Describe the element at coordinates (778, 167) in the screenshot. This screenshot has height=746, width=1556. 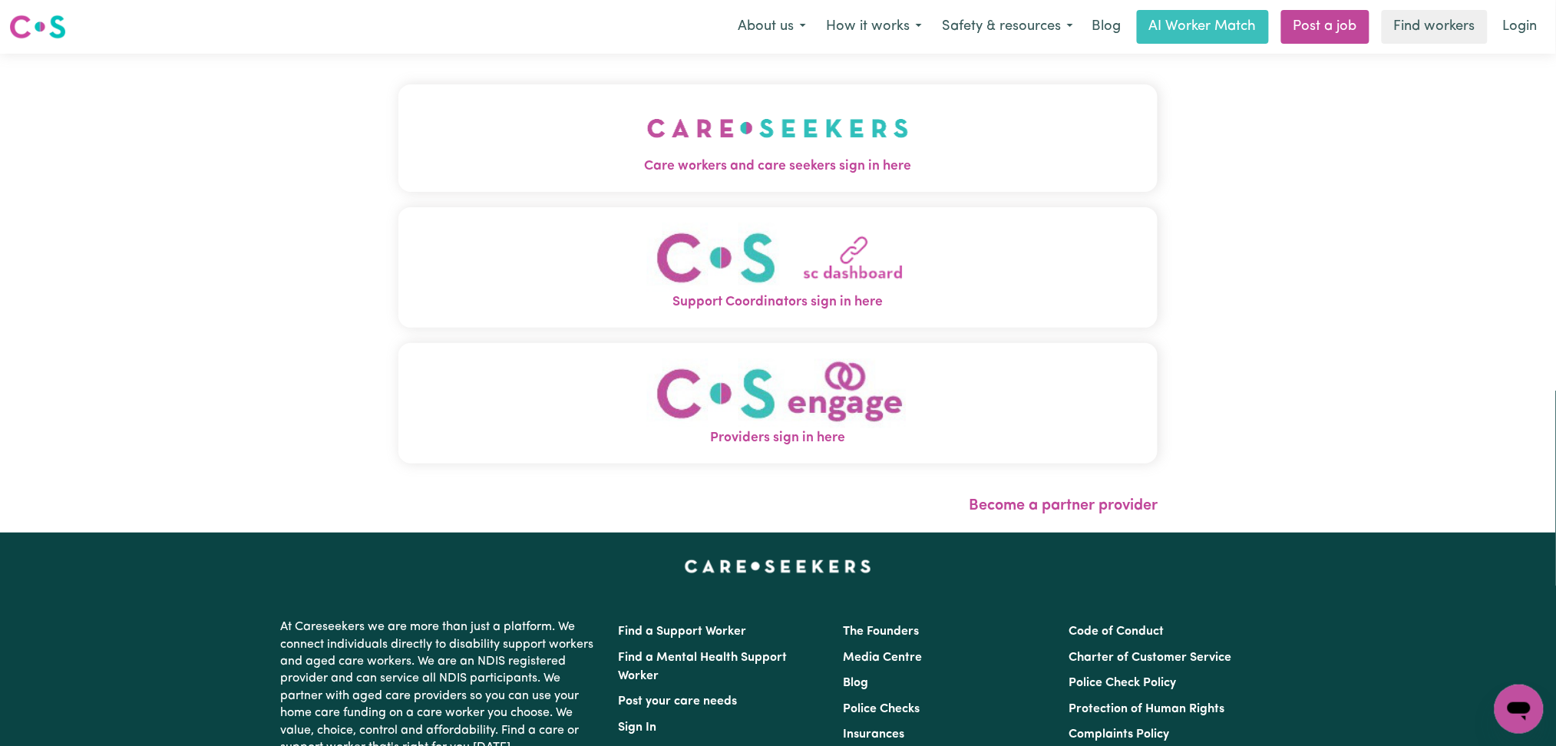
I see `span: Care workers and care seekers sign in here` at that location.